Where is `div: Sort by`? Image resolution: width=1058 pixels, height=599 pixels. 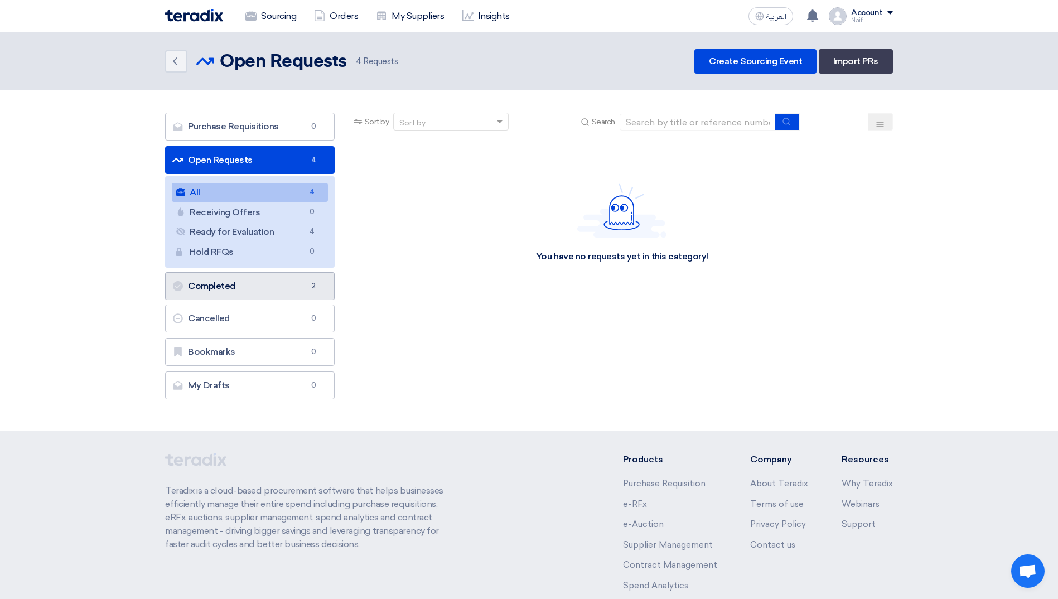 div: Sort by is located at coordinates (412, 123).